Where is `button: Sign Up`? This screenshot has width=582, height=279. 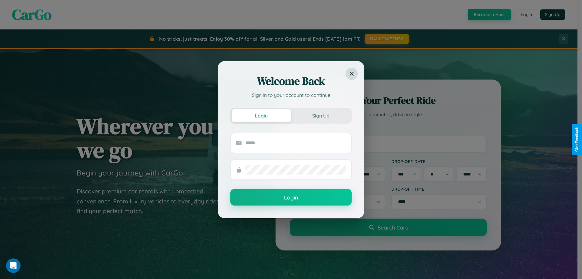
button: Sign Up is located at coordinates (321, 116).